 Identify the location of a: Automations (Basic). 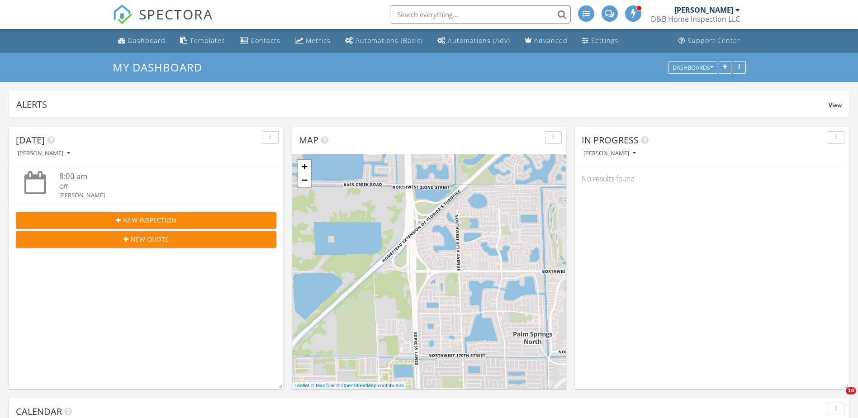
(384, 41).